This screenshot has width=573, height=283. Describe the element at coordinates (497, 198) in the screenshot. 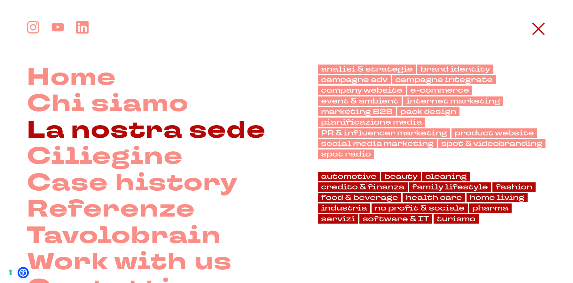

I see `a: home living` at that location.